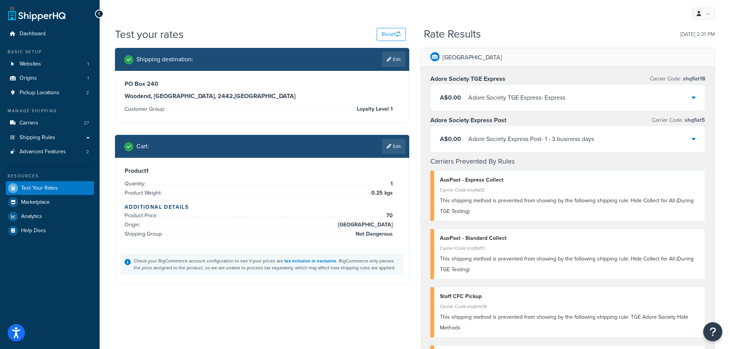 Image resolution: width=730 pixels, height=349 pixels. Describe the element at coordinates (50, 202) in the screenshot. I see `a: Marketplace` at that location.